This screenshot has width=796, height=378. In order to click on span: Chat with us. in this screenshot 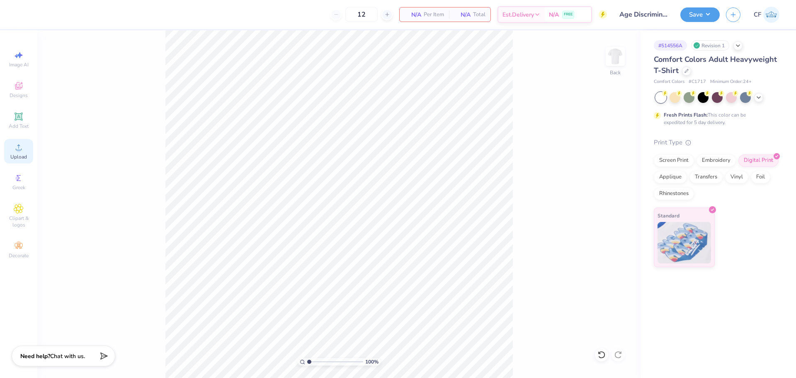, I will do `click(68, 356)`.